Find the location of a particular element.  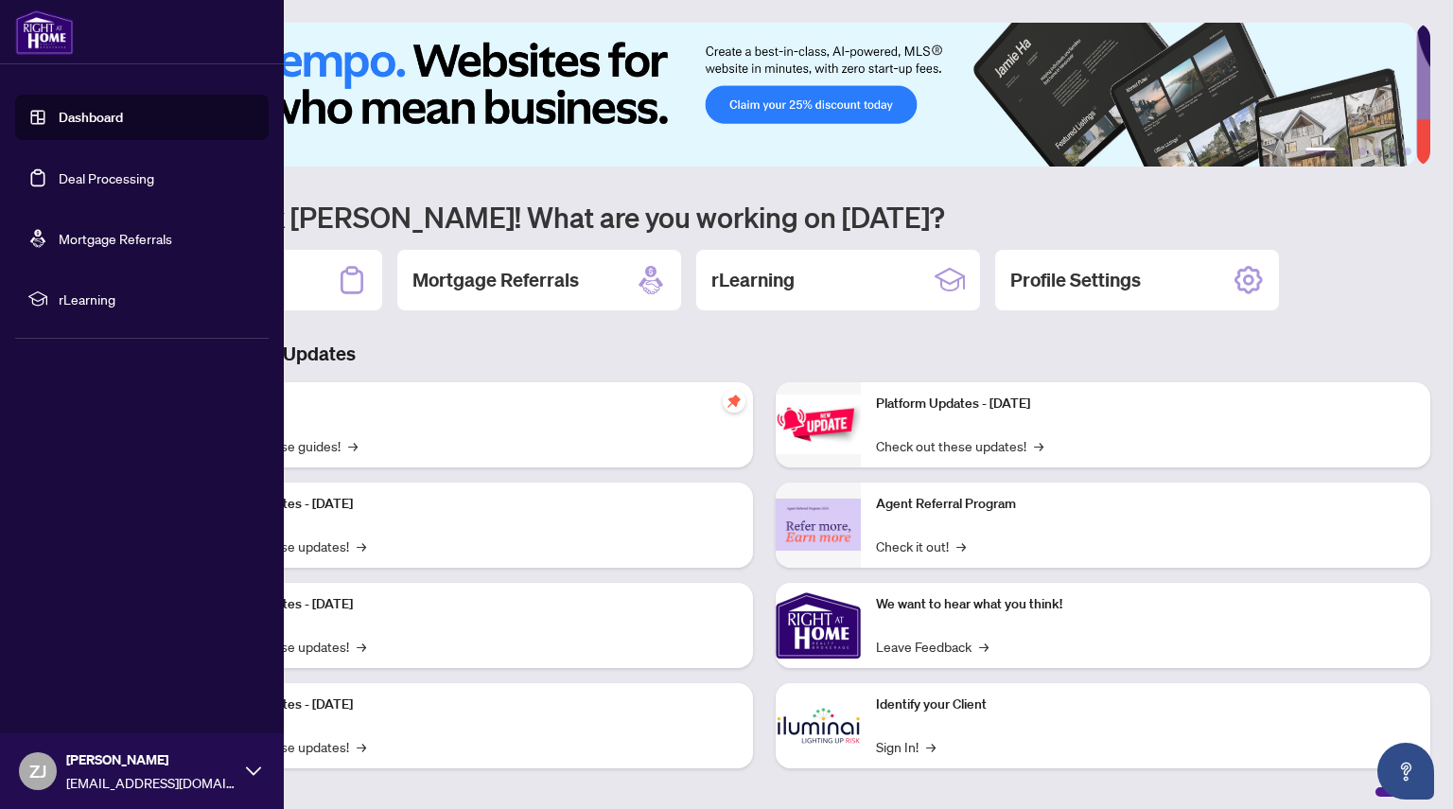

a: Mortgage Referrals is located at coordinates (115, 238).